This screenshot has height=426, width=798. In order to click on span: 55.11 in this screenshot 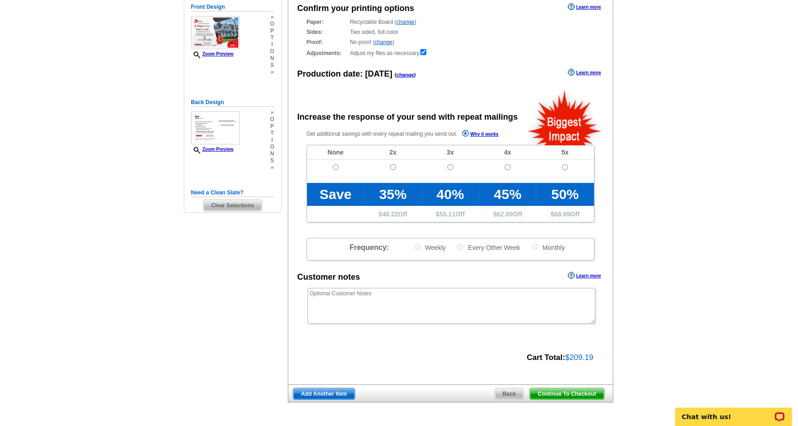, I will do `click(448, 214)`.